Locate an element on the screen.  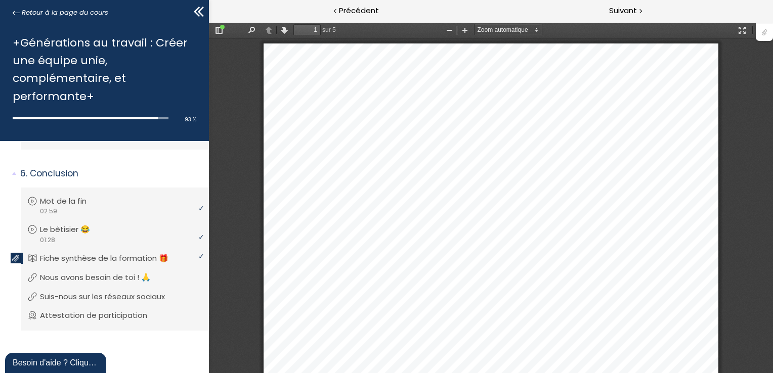
span: 02:59 is located at coordinates (48, 212).